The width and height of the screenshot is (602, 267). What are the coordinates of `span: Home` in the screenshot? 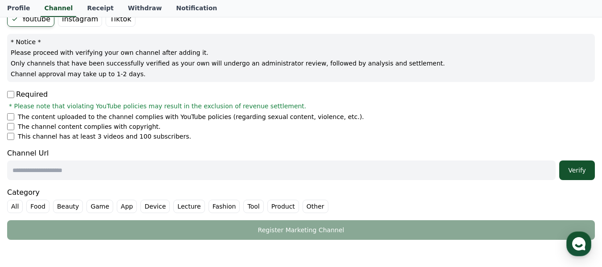 It's located at (30, 210).